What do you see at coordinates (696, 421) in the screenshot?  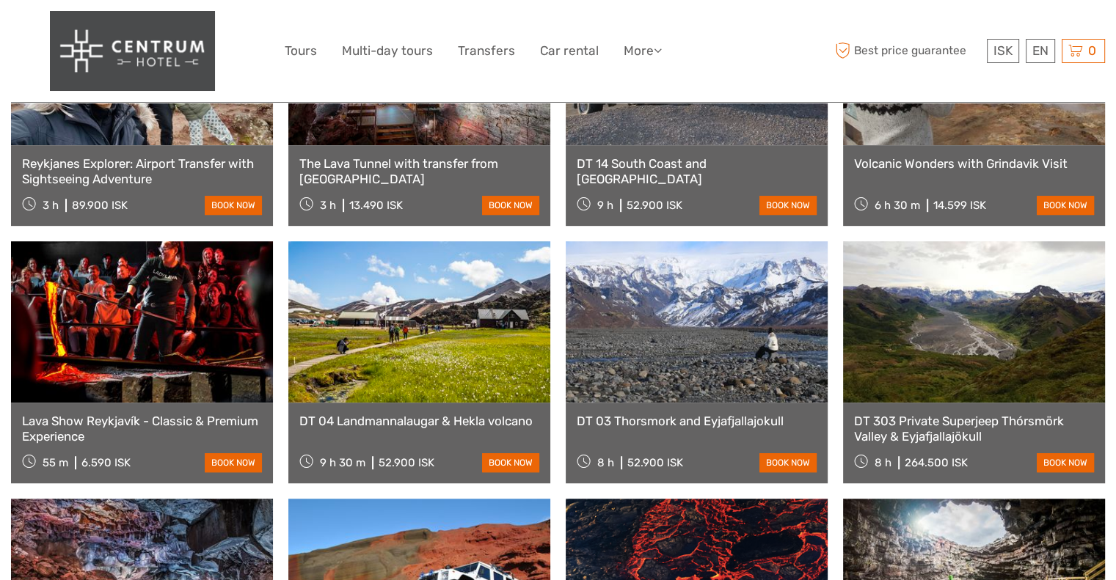 I see `a: DT 03 Thorsmork and Eyjafjallajokull` at bounding box center [696, 421].